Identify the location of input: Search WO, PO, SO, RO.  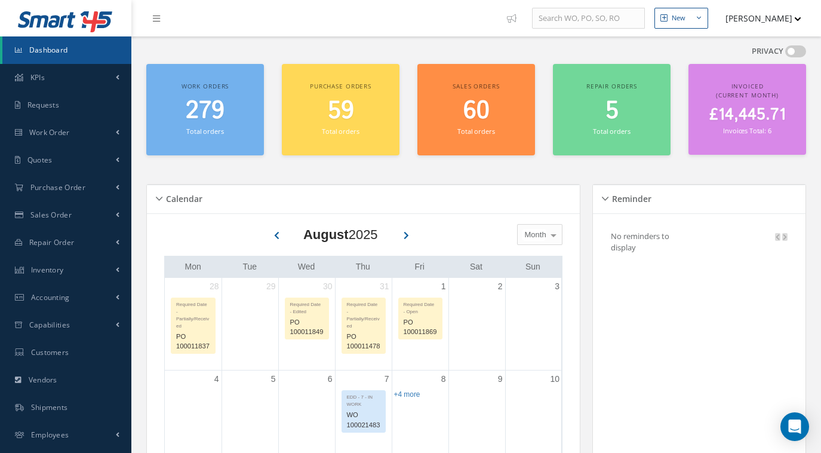
(588, 19).